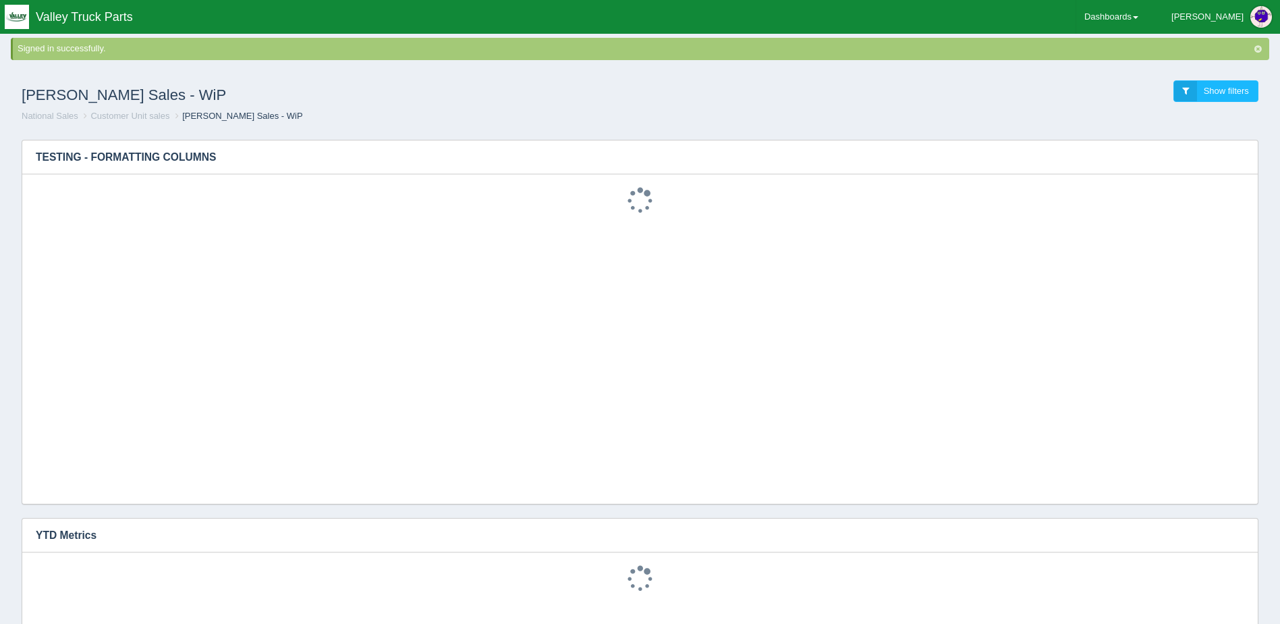 This screenshot has height=624, width=1280. What do you see at coordinates (1226, 90) in the screenshot?
I see `span: Show filters` at bounding box center [1226, 90].